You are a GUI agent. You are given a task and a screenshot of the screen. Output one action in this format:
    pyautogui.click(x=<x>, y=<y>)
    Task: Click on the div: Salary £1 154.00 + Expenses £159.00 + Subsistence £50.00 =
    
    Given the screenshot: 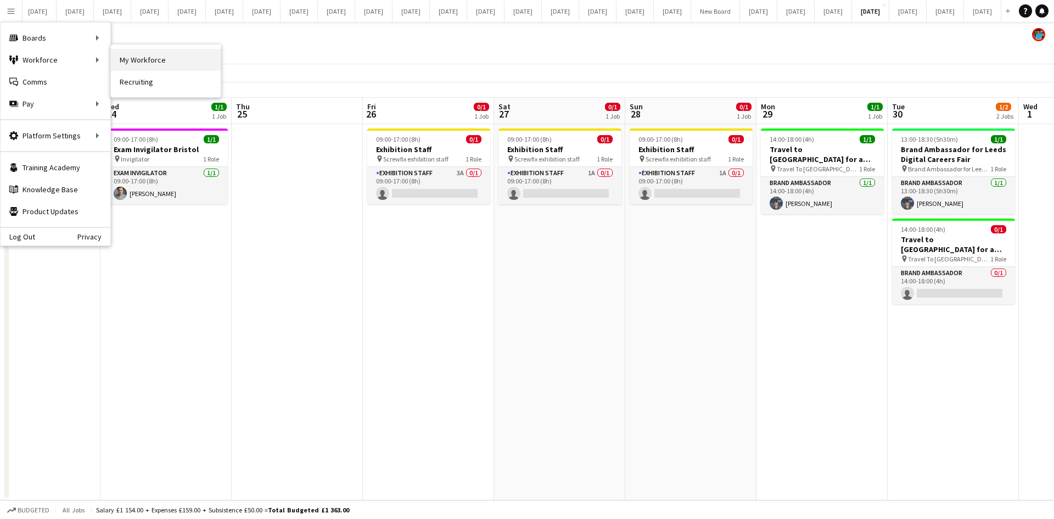 What is the action you would take?
    pyautogui.click(x=222, y=509)
    